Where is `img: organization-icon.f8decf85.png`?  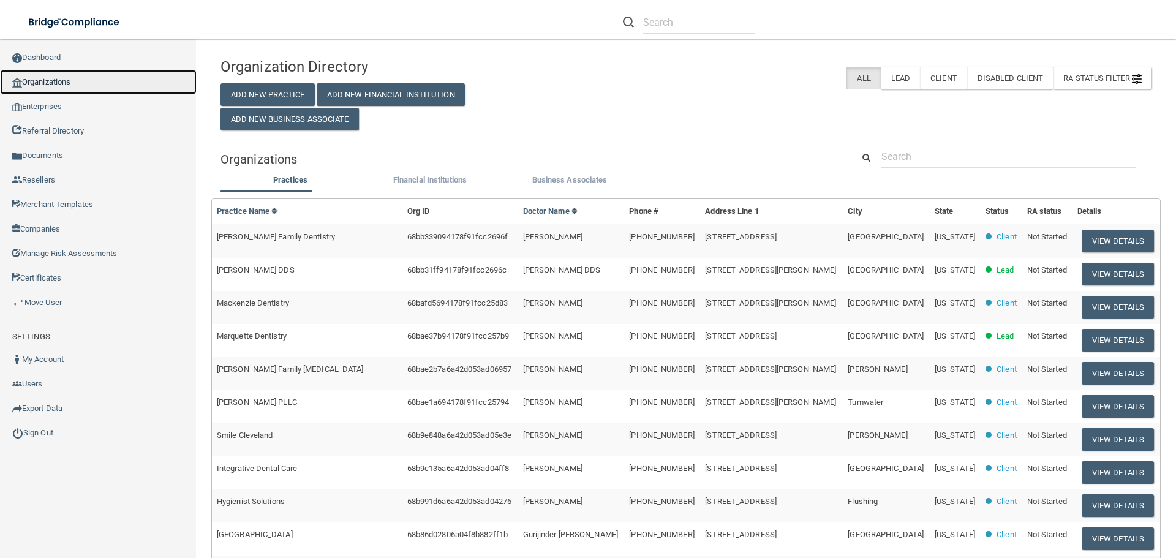
img: organization-icon.f8decf85.png is located at coordinates (17, 83).